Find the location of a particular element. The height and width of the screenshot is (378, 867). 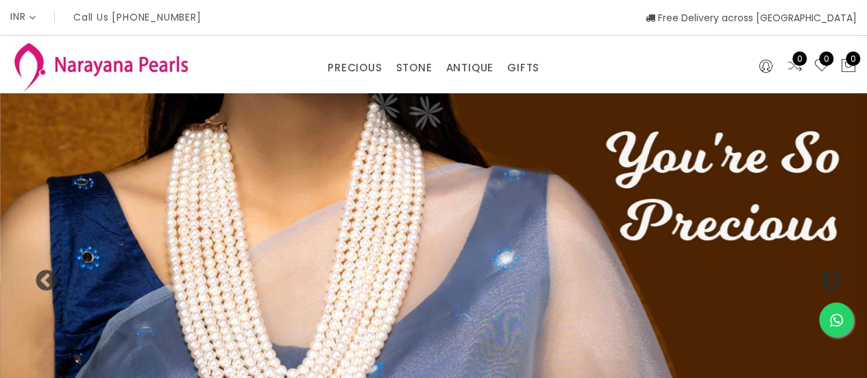

a: GIFTS is located at coordinates (523, 68).